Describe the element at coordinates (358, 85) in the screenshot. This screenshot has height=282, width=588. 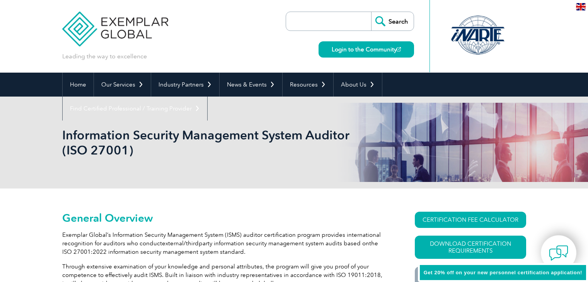
I see `a: About Us` at that location.